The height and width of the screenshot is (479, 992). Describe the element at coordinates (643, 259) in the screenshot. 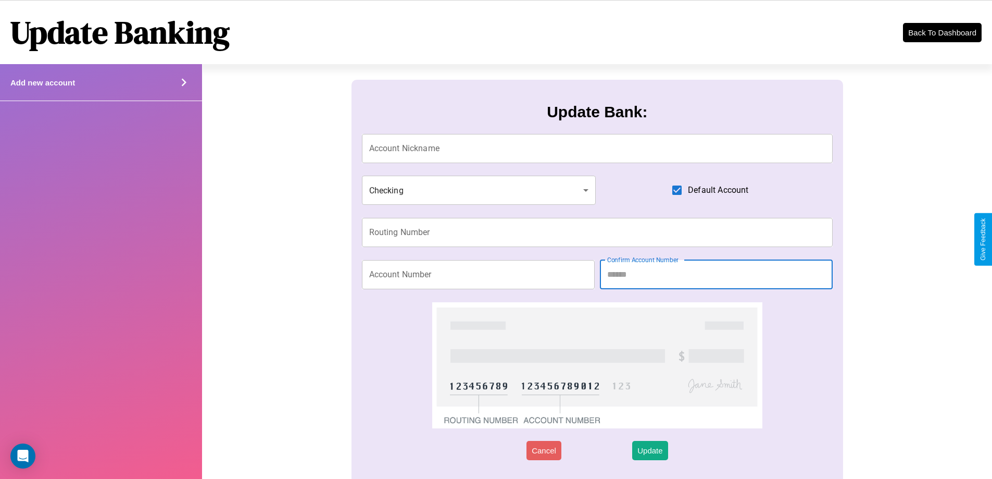

I see `label: Confirm Account Number` at that location.